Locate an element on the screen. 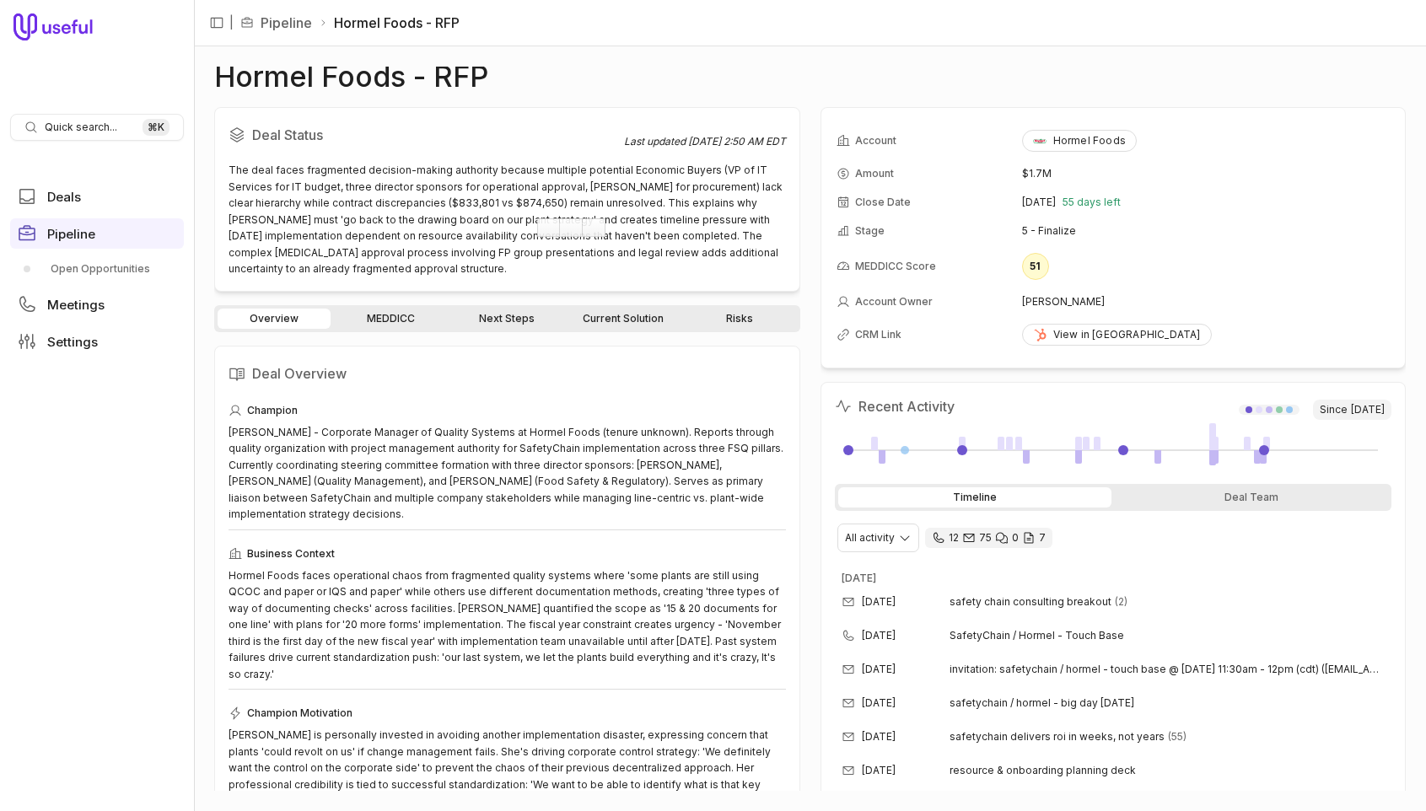 Image resolution: width=1426 pixels, height=811 pixels. span: 55 days left is located at coordinates (1091, 202).